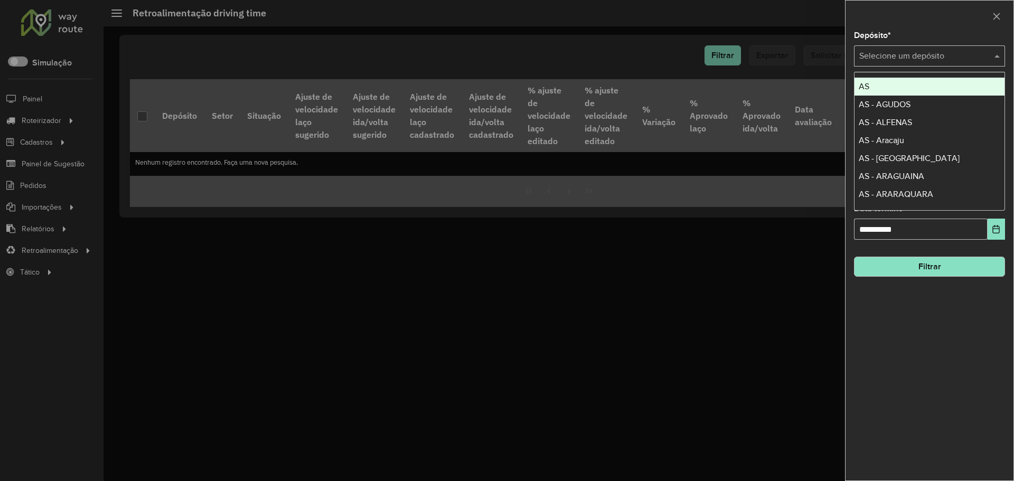  I want to click on button: Choose Date, so click(996, 229).